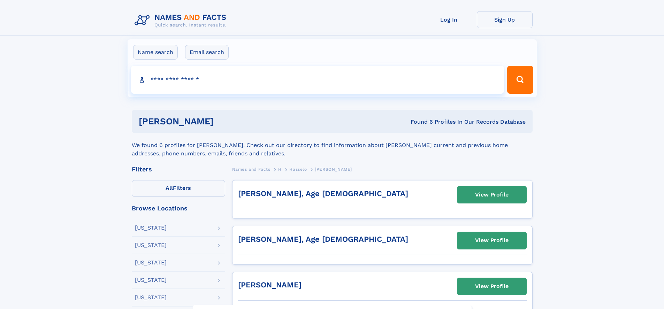 This screenshot has width=664, height=309. Describe the element at coordinates (298, 169) in the screenshot. I see `a: Hasselo` at that location.